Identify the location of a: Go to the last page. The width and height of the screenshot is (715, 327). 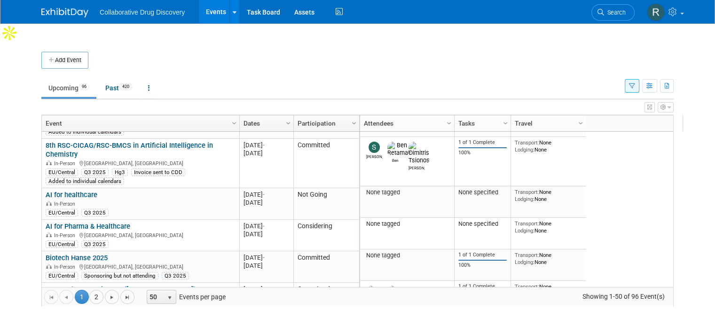
(127, 296).